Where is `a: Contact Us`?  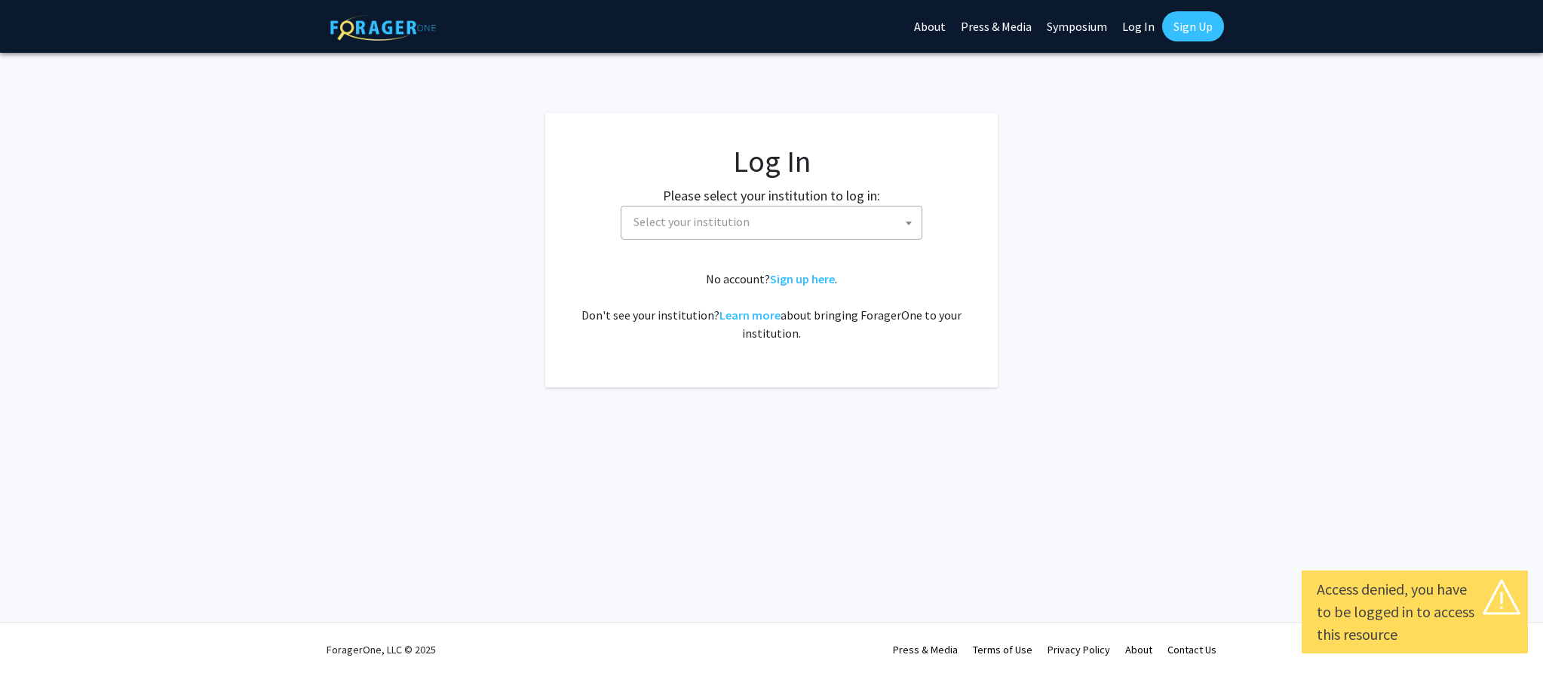
a: Contact Us is located at coordinates (1191, 650).